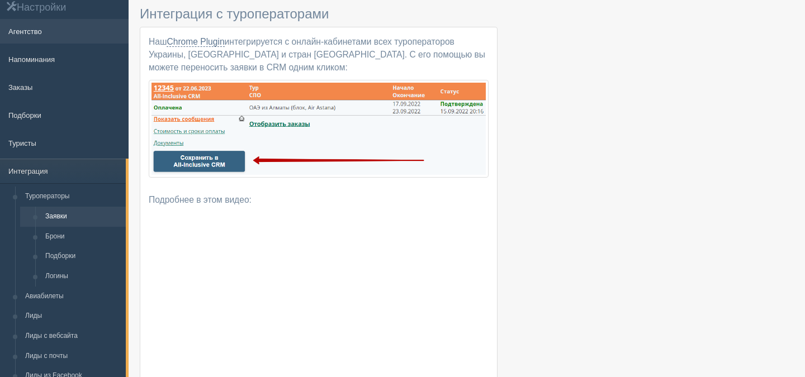 The height and width of the screenshot is (377, 805). What do you see at coordinates (73, 357) in the screenshot?
I see `a: Лиды с почты` at bounding box center [73, 357].